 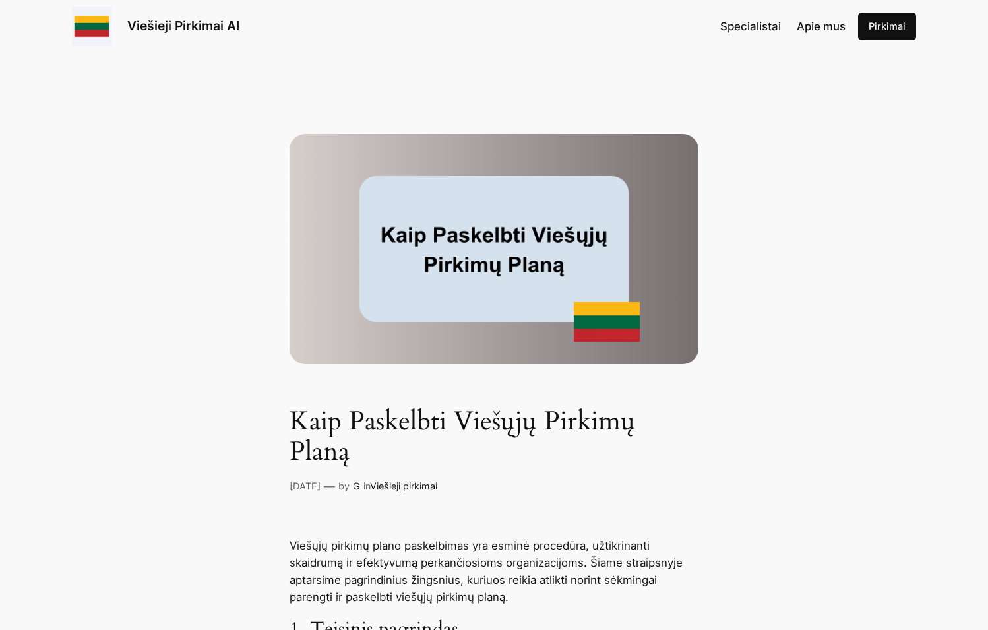 I want to click on span: in, so click(x=367, y=485).